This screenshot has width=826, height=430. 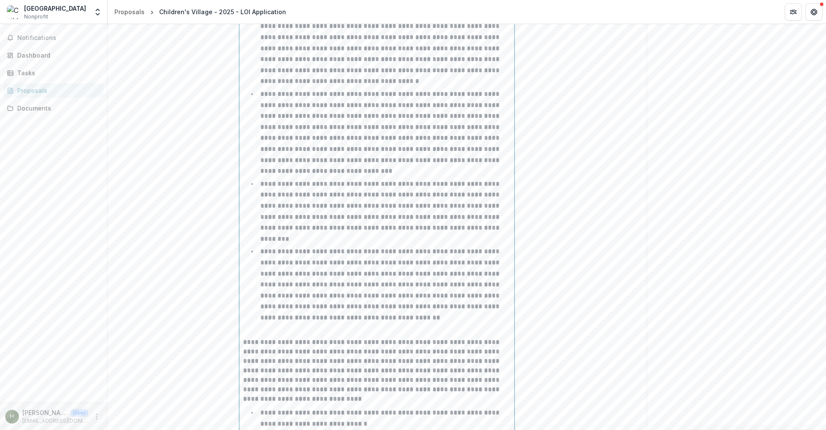 What do you see at coordinates (200, 12) in the screenshot?
I see `nav: breadcrumb` at bounding box center [200, 12].